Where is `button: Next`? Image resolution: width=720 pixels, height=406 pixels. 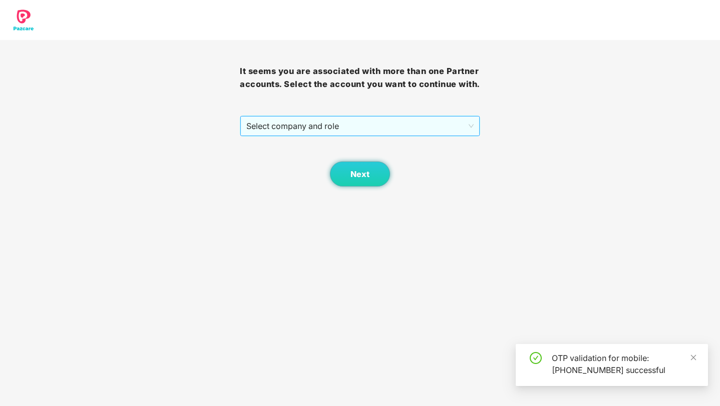 button: Next is located at coordinates (360, 174).